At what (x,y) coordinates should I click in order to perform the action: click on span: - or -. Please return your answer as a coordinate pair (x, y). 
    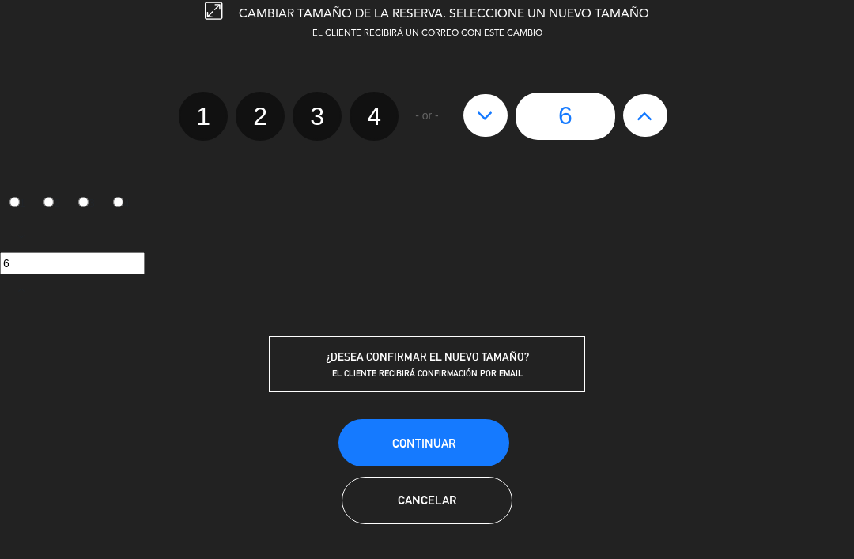
    Looking at the image, I should click on (427, 115).